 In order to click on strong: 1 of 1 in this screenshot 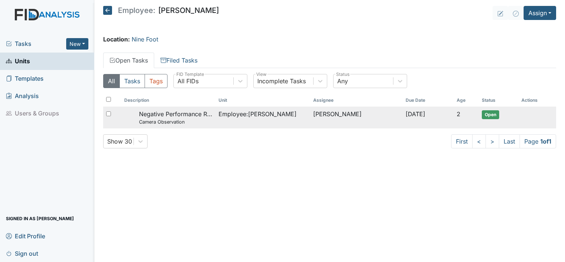, I will do `click(546, 141)`.